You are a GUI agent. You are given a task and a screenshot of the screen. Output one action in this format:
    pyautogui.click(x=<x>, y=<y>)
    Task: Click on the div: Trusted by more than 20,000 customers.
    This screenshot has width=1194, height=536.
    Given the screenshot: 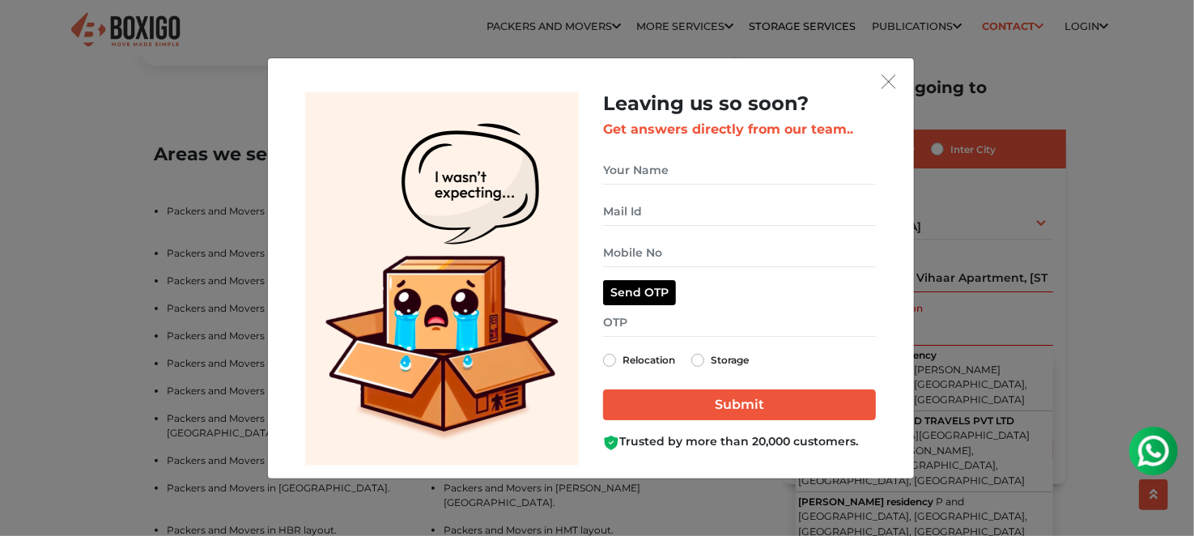 What is the action you would take?
    pyautogui.click(x=739, y=441)
    